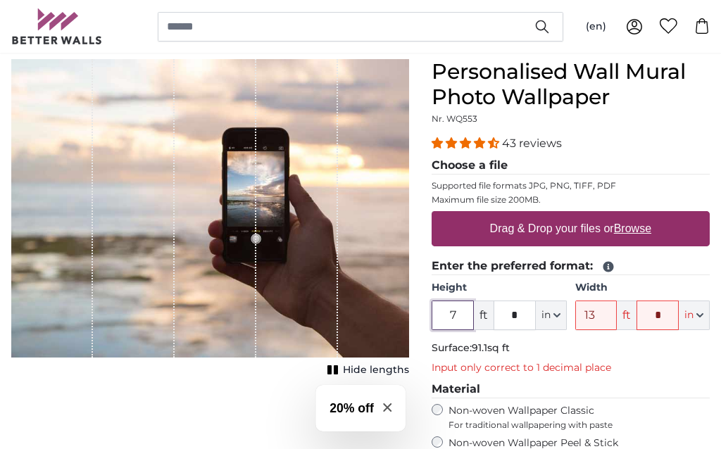 Image resolution: width=721 pixels, height=449 pixels. What do you see at coordinates (498, 288) in the screenshot?
I see `label: Height` at bounding box center [498, 288].